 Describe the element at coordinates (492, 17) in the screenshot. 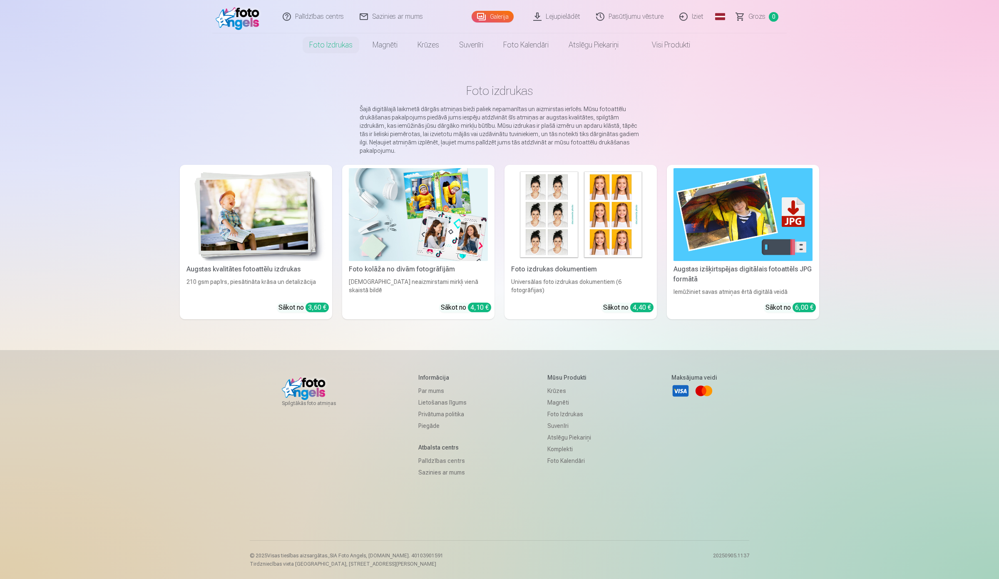

I see `a: Galerija` at that location.